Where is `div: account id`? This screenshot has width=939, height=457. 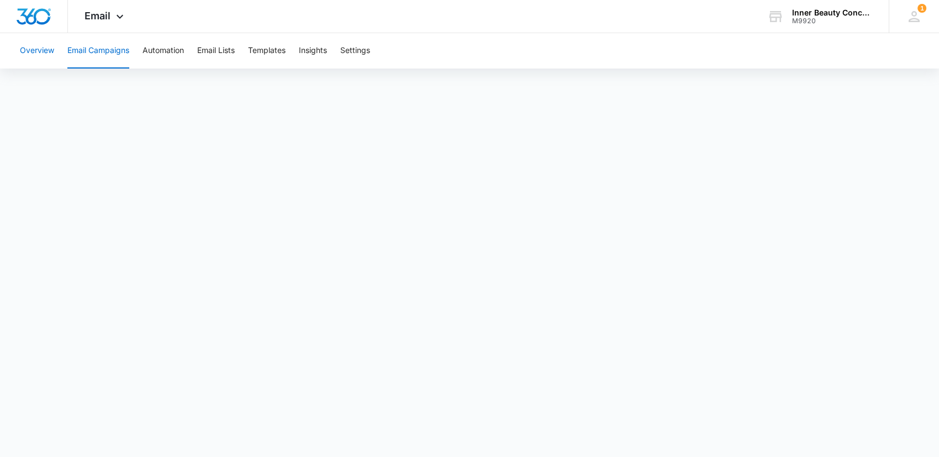 div: account id is located at coordinates (833, 21).